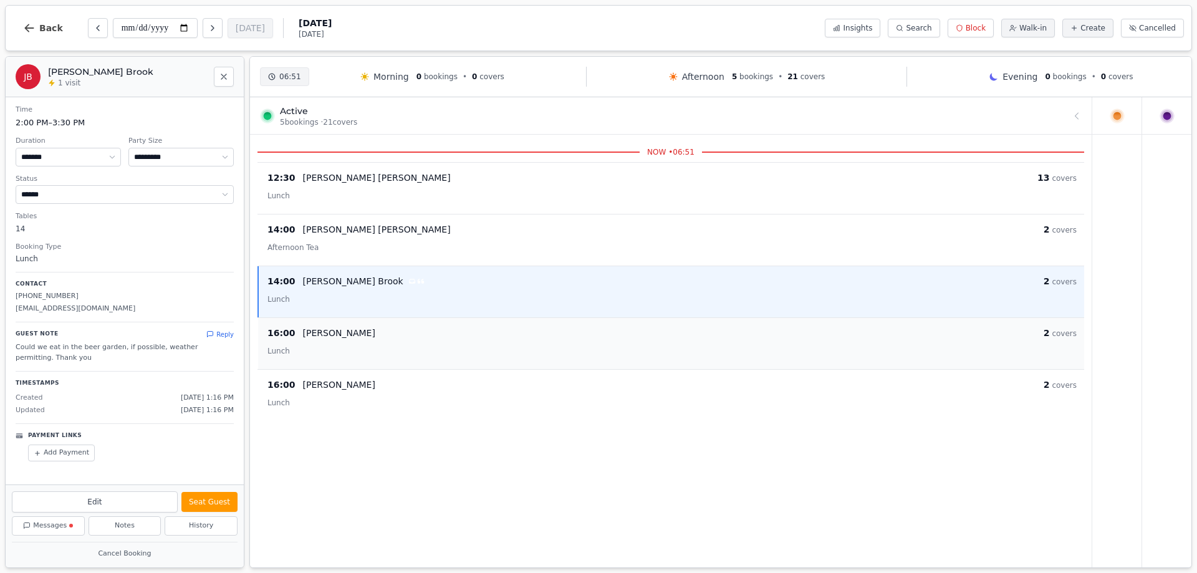  I want to click on span: Updated, so click(30, 410).